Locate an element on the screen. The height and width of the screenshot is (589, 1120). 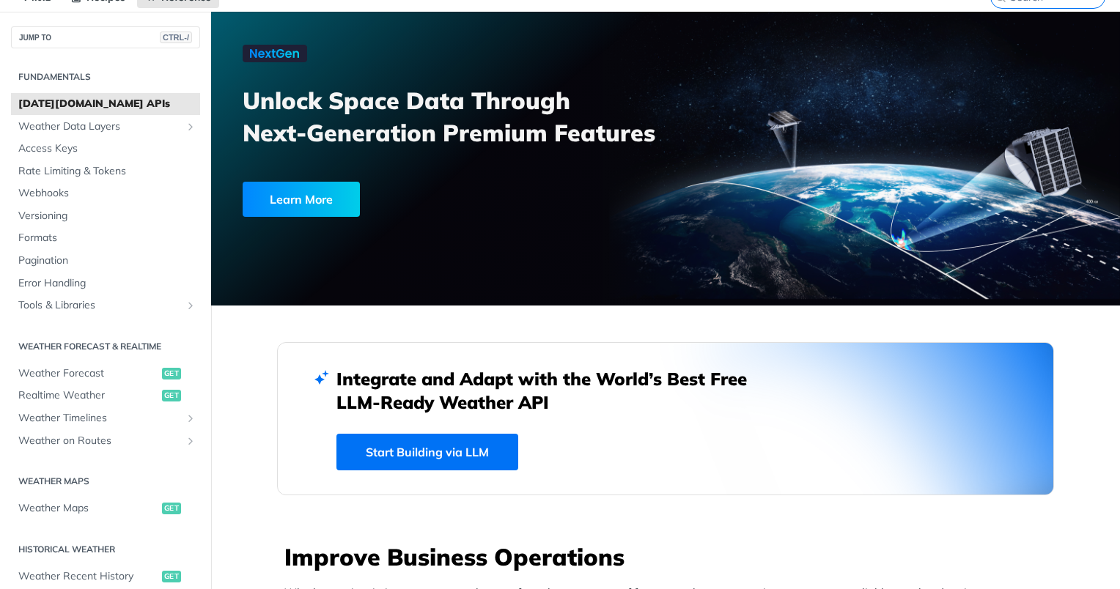
a: Learn More is located at coordinates (418, 199).